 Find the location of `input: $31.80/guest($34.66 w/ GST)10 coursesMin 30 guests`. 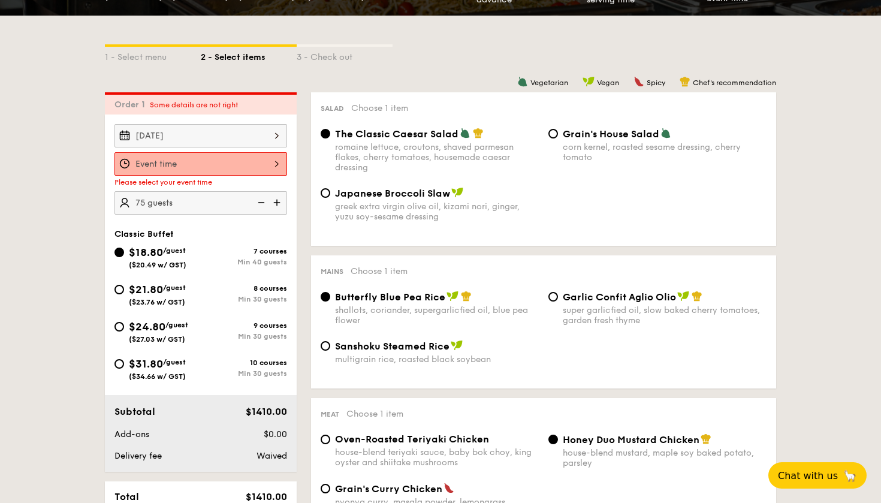

input: $31.80/guest($34.66 w/ GST)10 coursesMin 30 guests is located at coordinates (119, 364).